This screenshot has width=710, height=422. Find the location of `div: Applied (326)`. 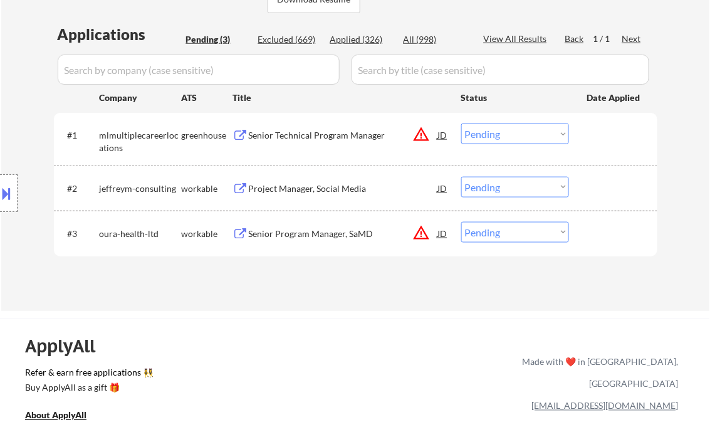

div: Applied (326) is located at coordinates (361, 39).